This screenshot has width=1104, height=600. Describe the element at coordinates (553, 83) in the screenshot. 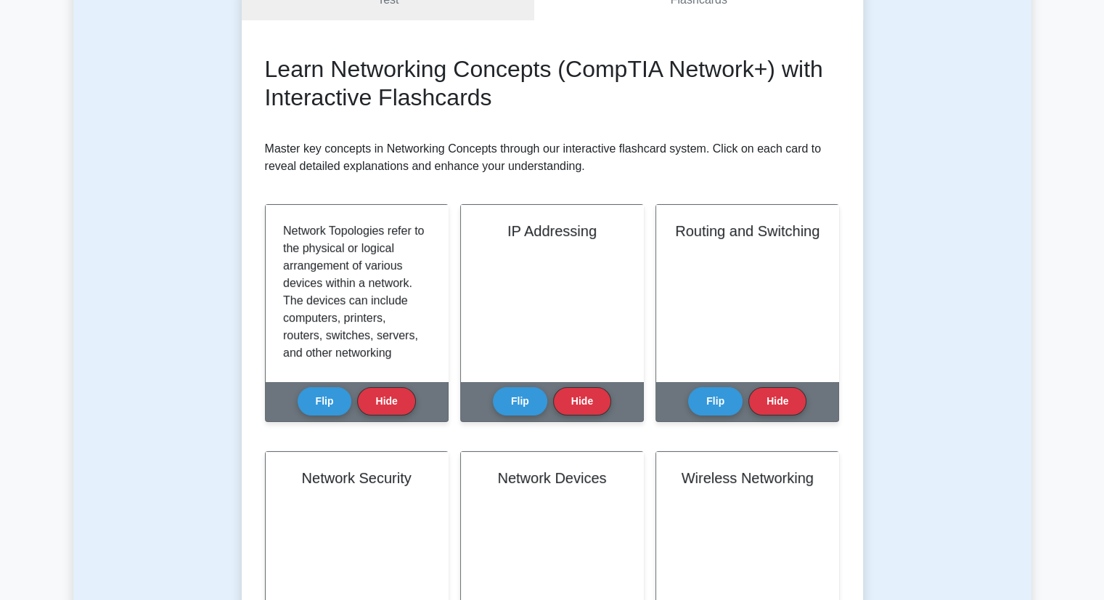

I see `h2: Learn Networking Concepts (CompTIA Network+) with Interactive Flashcards` at that location.